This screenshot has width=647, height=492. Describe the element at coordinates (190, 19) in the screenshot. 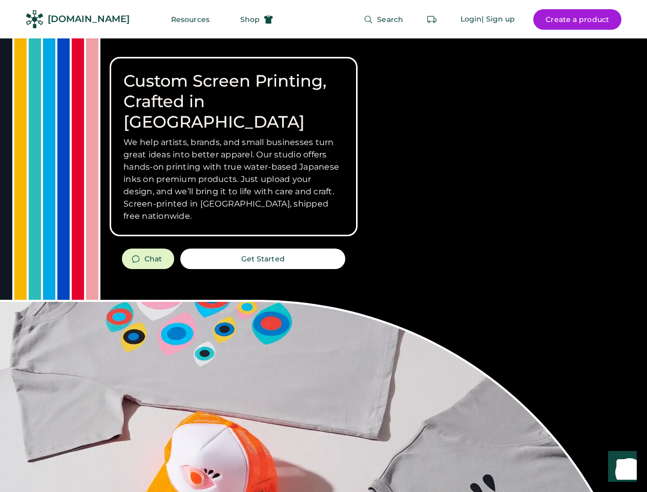

I see `button: Resources` at that location.